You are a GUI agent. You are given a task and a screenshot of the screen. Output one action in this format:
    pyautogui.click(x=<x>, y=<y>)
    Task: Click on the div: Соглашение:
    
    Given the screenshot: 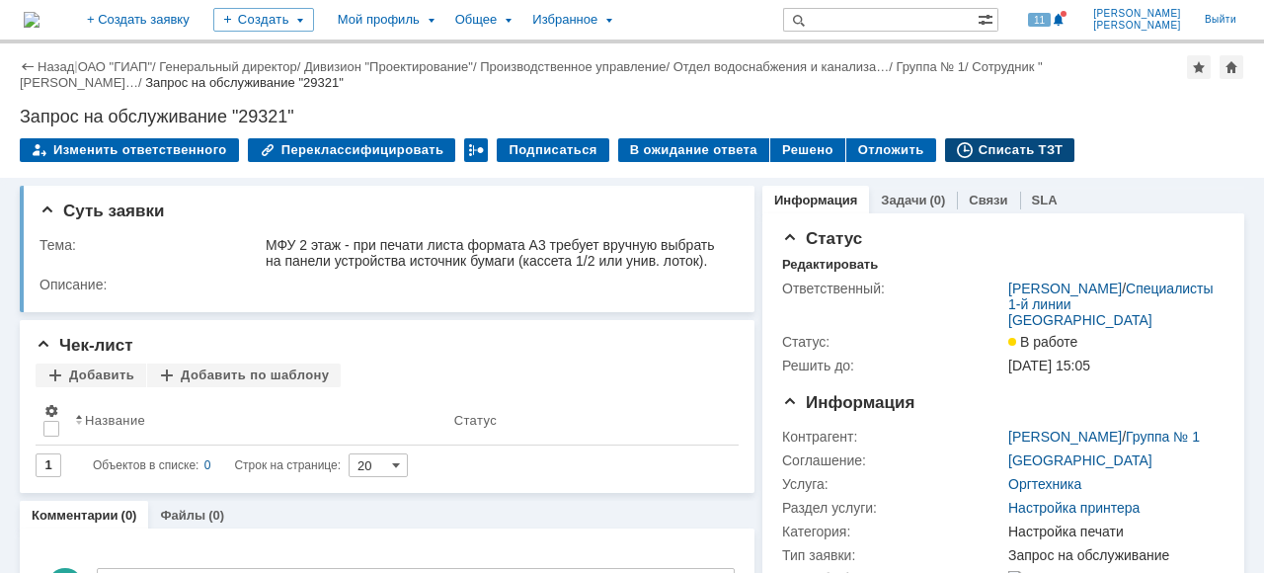 What is the action you would take?
    pyautogui.click(x=893, y=460)
    